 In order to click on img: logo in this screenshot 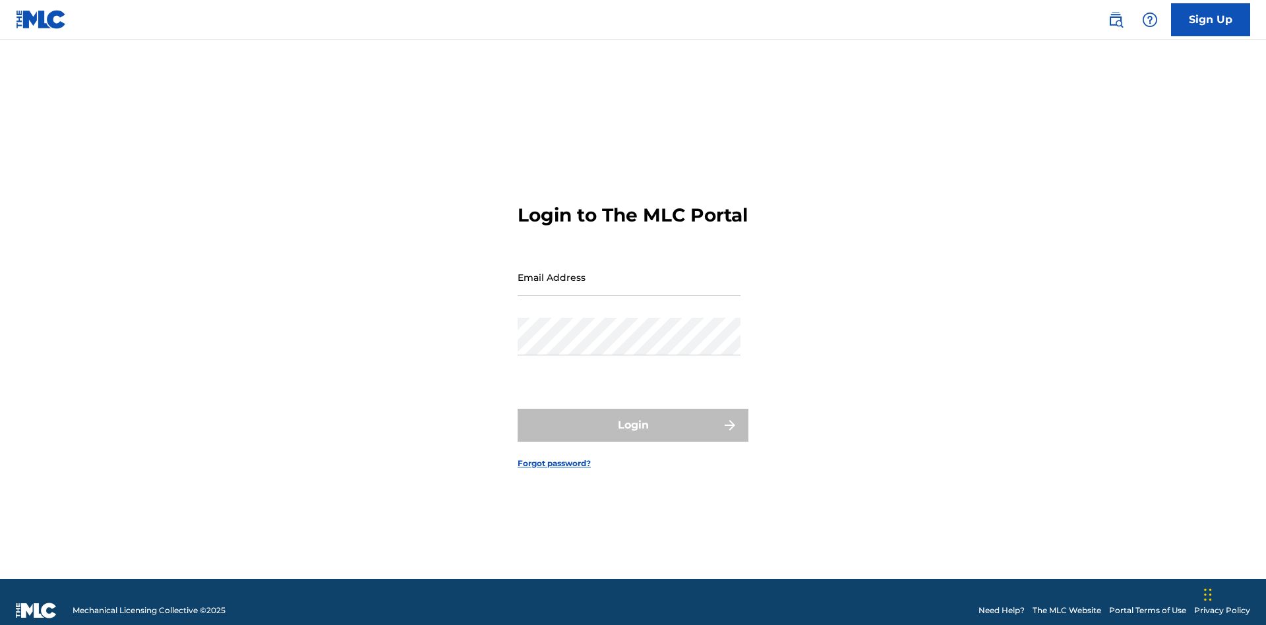, I will do `click(36, 611)`.